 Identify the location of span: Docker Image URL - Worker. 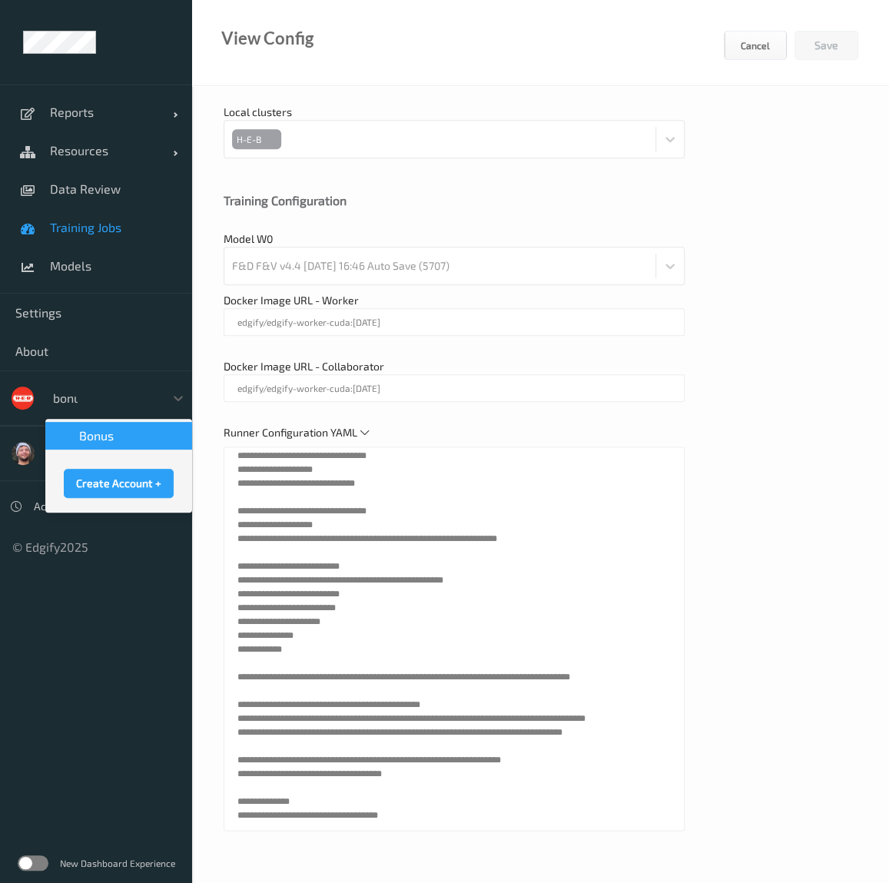
(291, 300).